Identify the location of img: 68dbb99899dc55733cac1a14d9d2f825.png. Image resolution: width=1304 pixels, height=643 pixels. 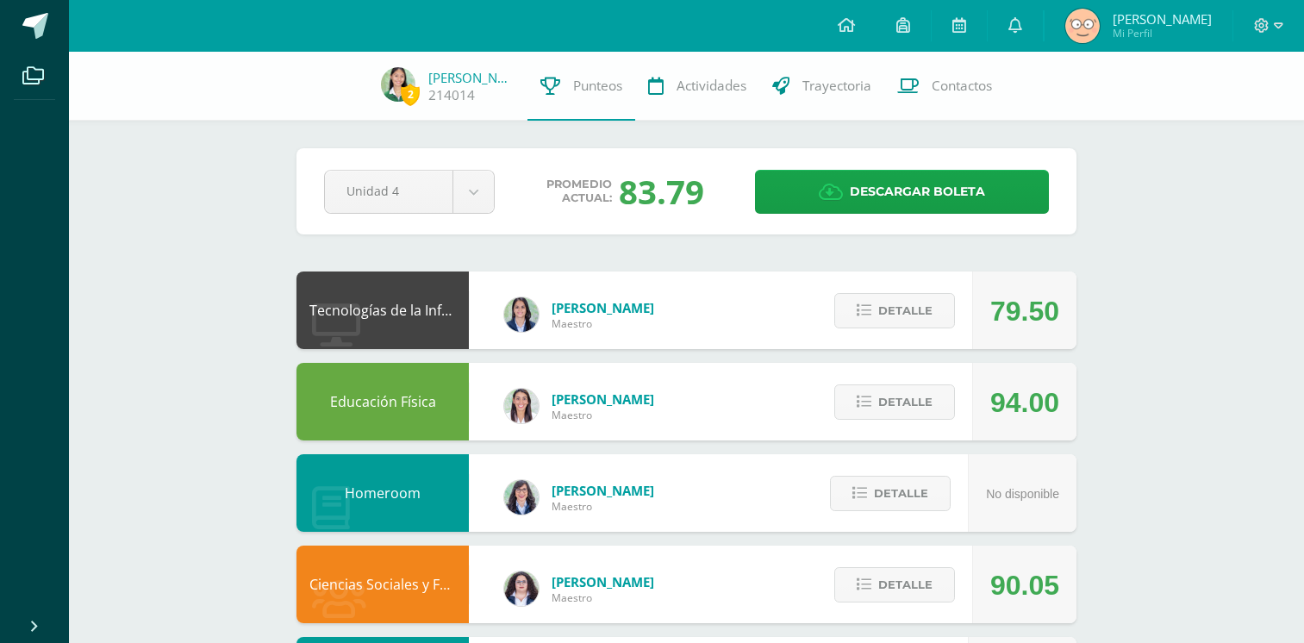
(522, 406).